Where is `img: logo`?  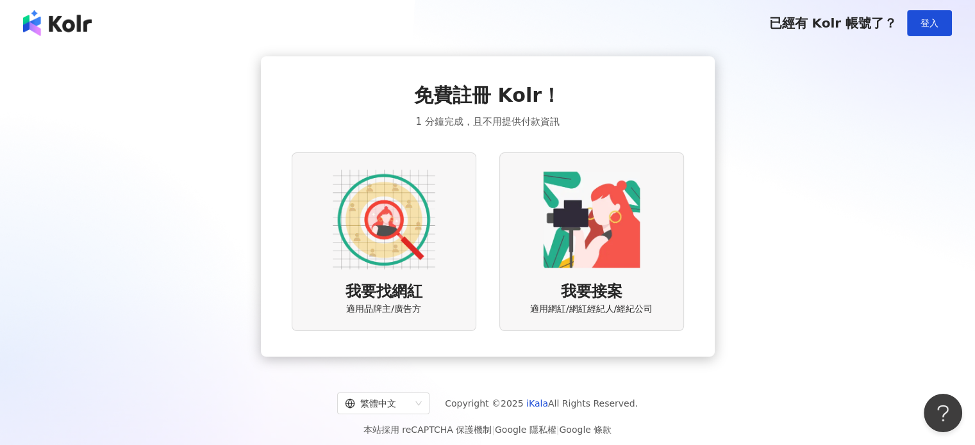 img: logo is located at coordinates (57, 23).